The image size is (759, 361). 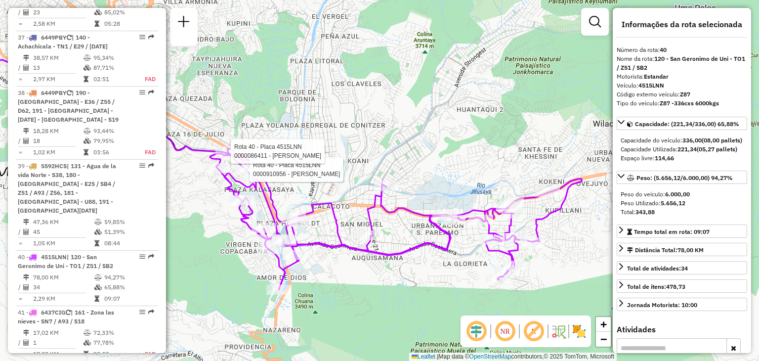 I want to click on td: 87,71%, so click(x=113, y=68).